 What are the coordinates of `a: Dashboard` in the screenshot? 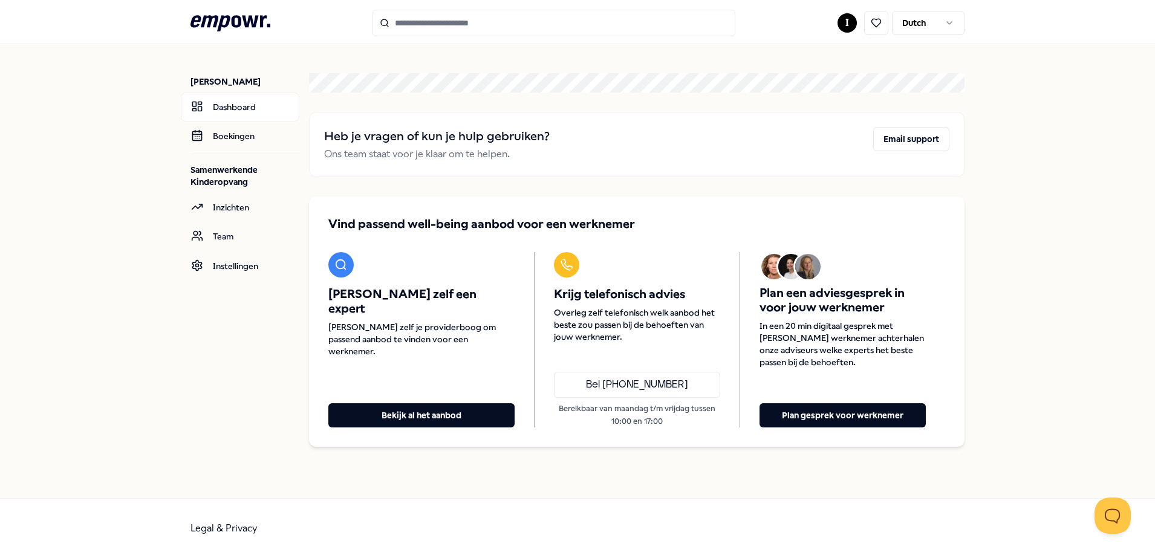 It's located at (240, 107).